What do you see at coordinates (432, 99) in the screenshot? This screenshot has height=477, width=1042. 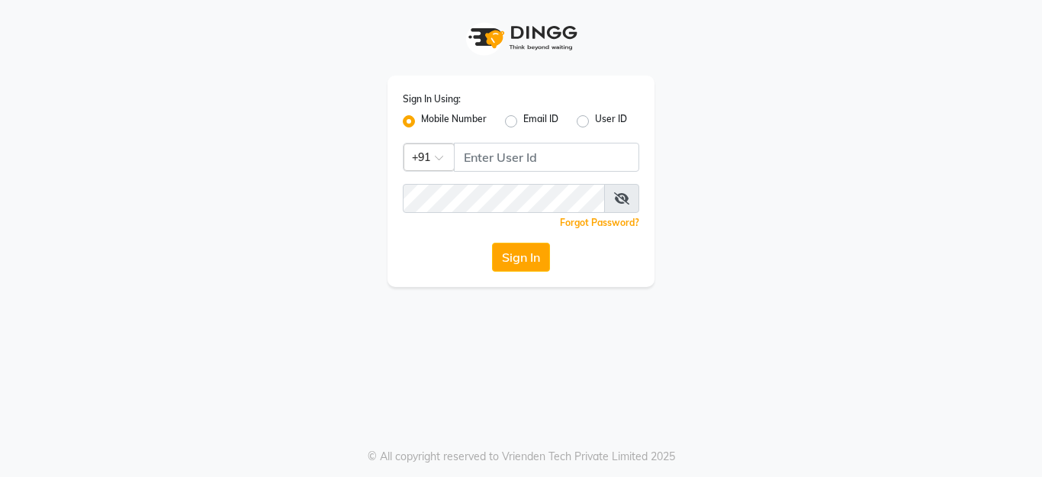 I see `label: Sign In Using:` at bounding box center [432, 99].